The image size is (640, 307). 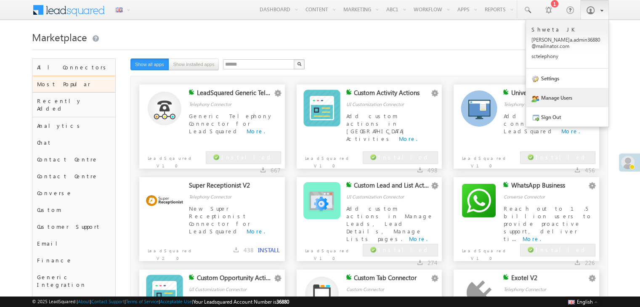 What do you see at coordinates (567, 56) in the screenshot?
I see `p: sctel ephon y` at bounding box center [567, 56].